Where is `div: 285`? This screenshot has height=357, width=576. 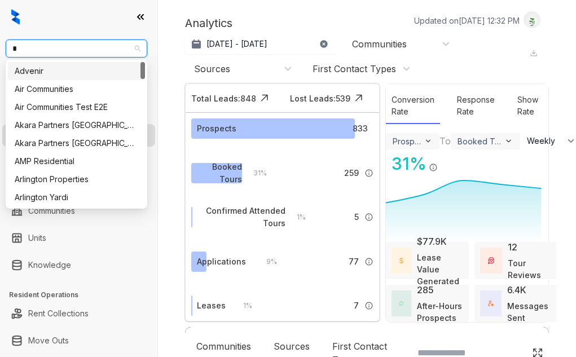 div: 285 is located at coordinates (426, 290).